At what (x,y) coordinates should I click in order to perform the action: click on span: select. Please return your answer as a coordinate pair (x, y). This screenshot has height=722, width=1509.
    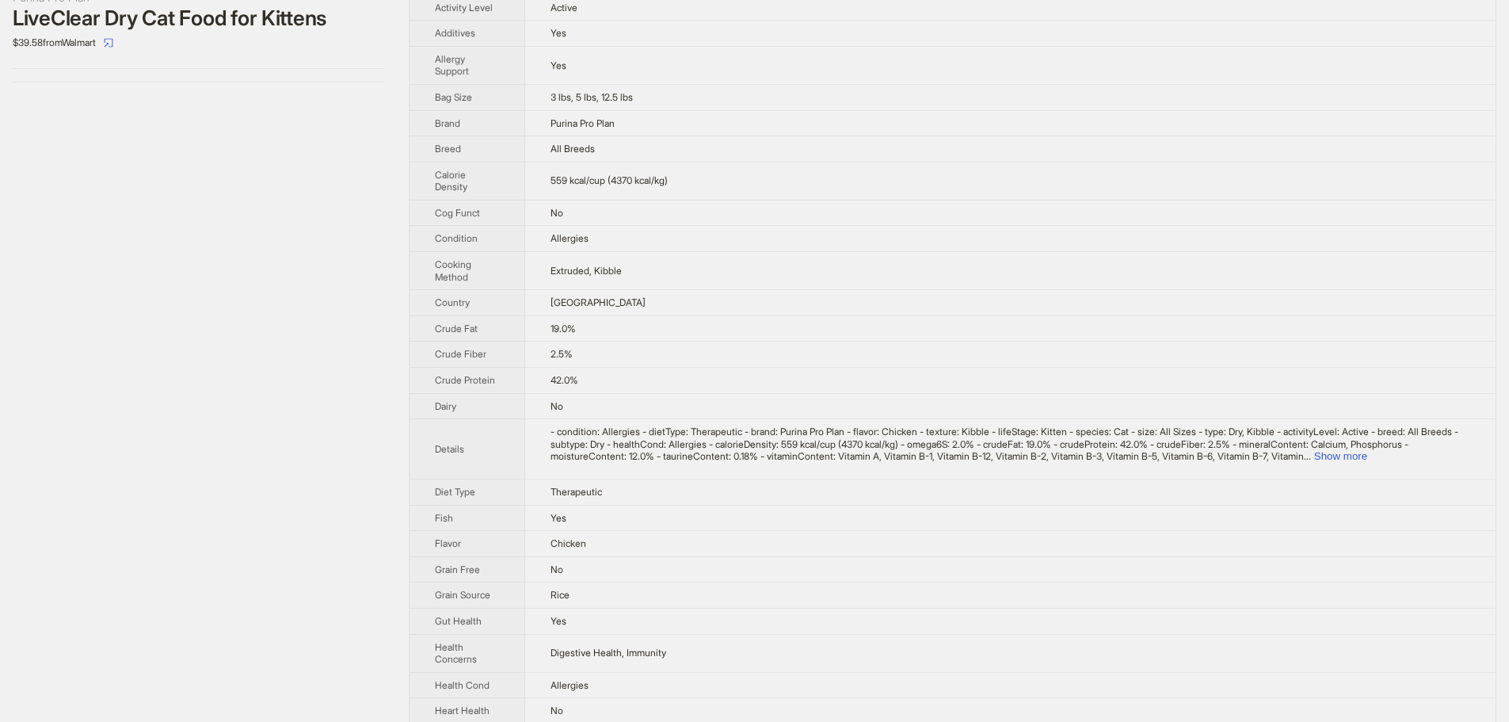
    Looking at the image, I should click on (109, 43).